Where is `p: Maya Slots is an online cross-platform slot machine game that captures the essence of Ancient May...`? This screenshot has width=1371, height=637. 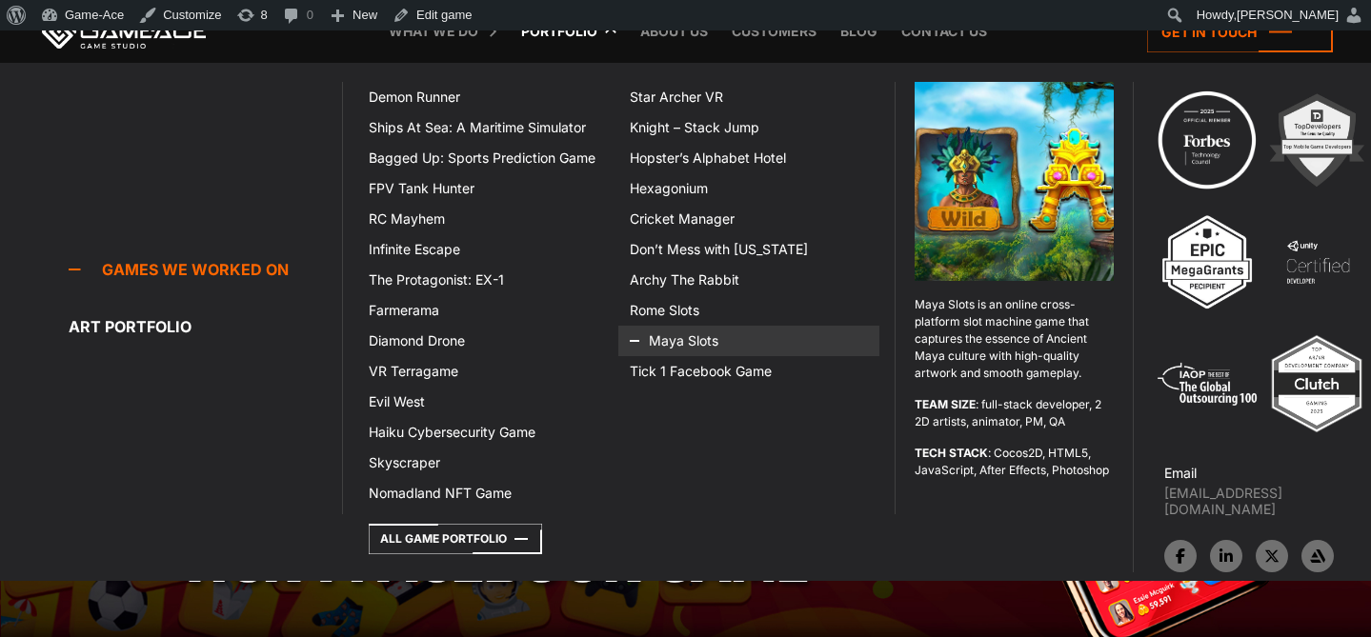
p: Maya Slots is an online cross-platform slot machine game that captures the essence of Ancient May... is located at coordinates (1014, 339).